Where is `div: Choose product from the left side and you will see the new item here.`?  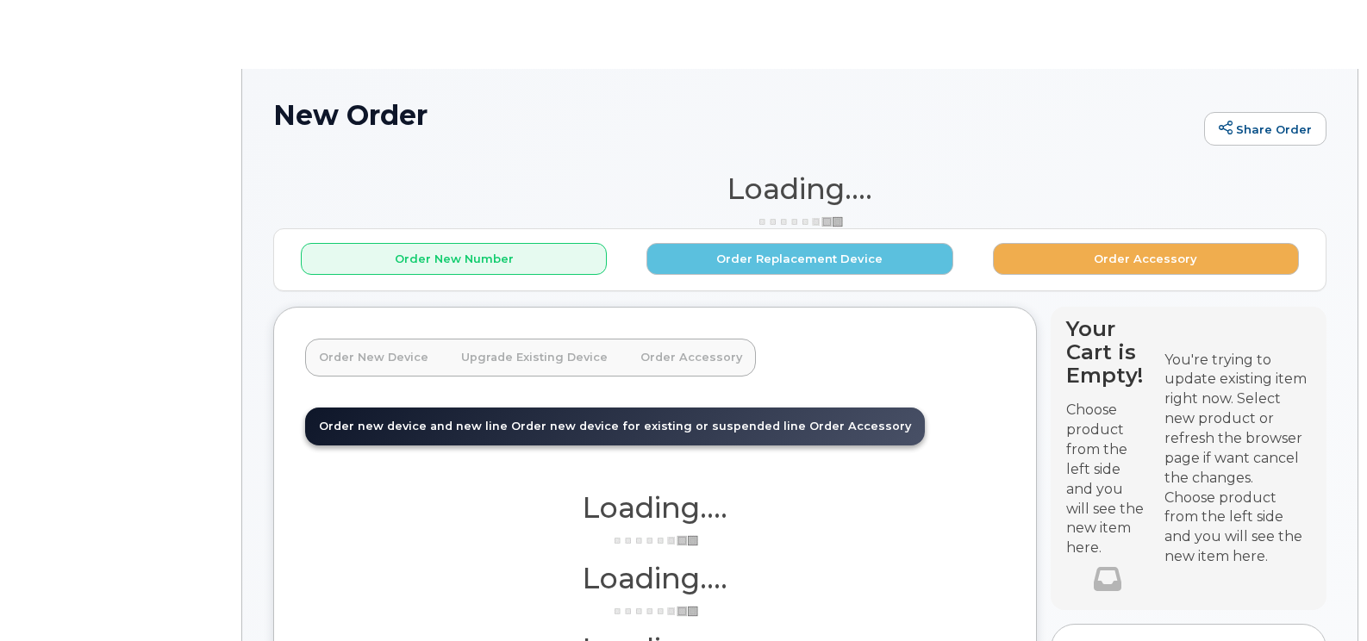
div: Choose product from the left side and you will see the new item here. is located at coordinates (1238, 528).